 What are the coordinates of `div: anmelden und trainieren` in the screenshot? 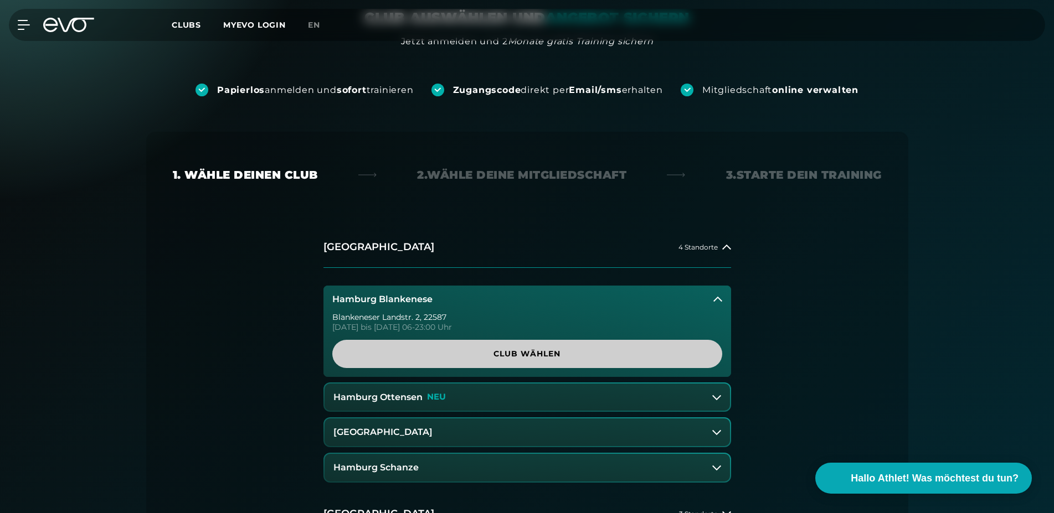 It's located at (315, 90).